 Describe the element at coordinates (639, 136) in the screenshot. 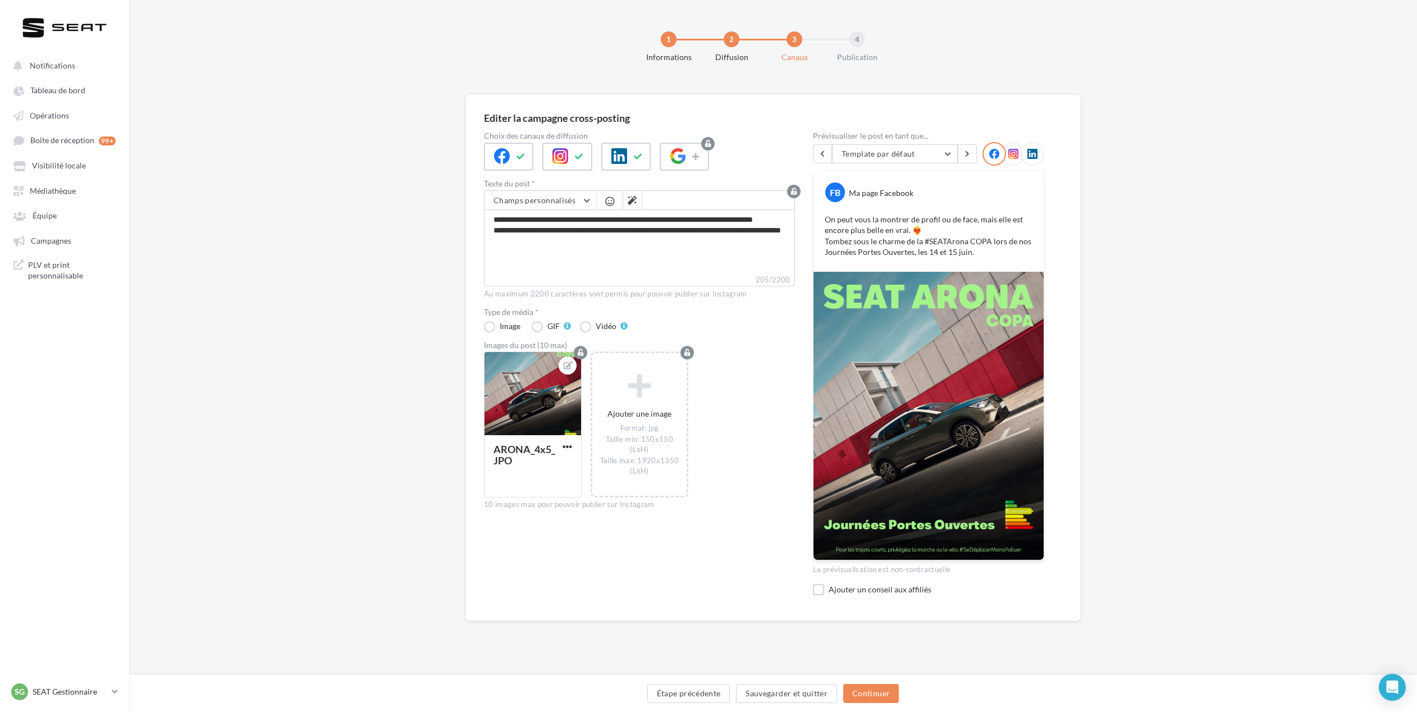

I see `label: Choix des canaux de diffusion` at that location.